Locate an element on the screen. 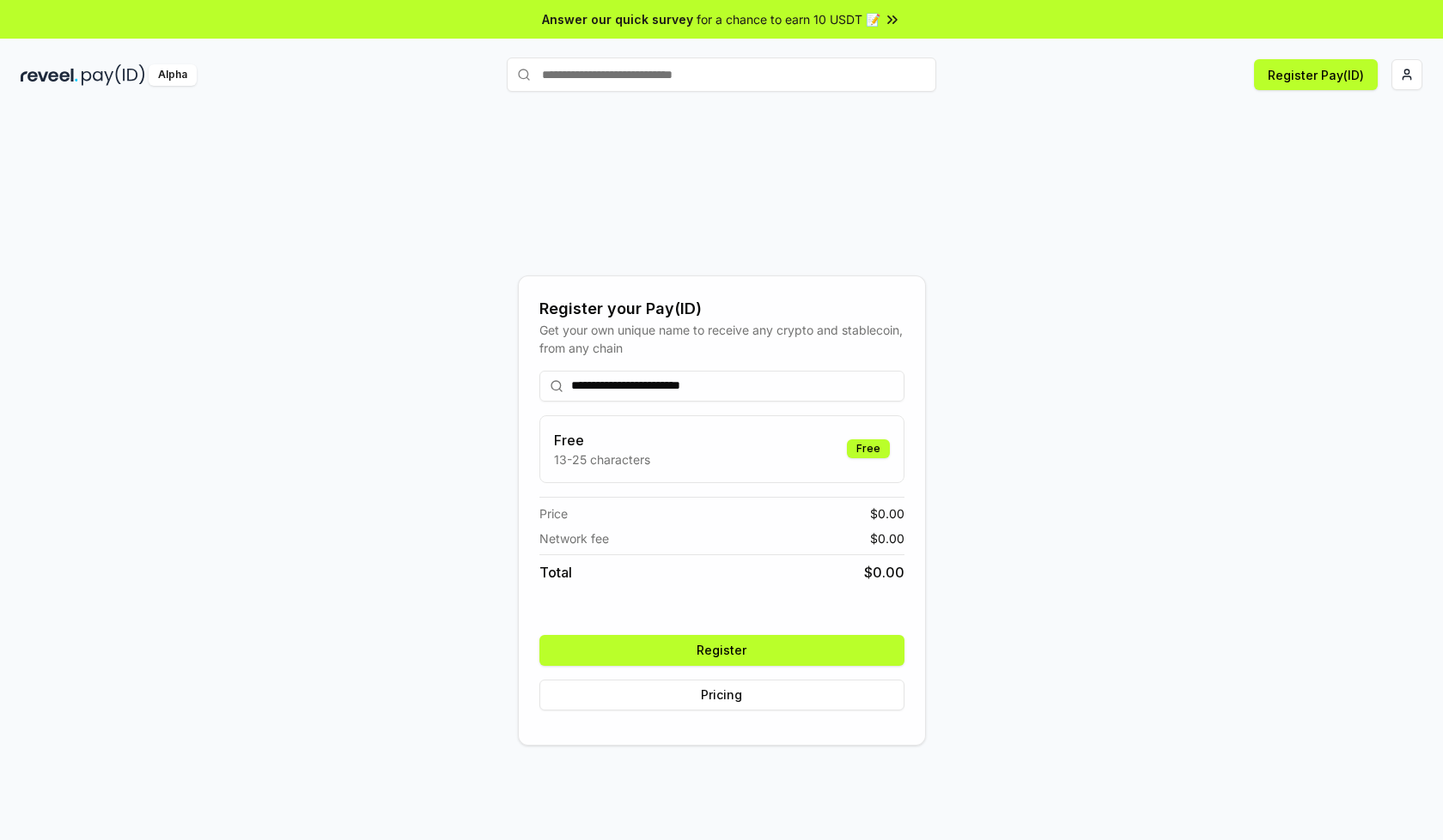 Image resolution: width=1443 pixels, height=840 pixels. button: Register Pay(ID) is located at coordinates (1316, 74).